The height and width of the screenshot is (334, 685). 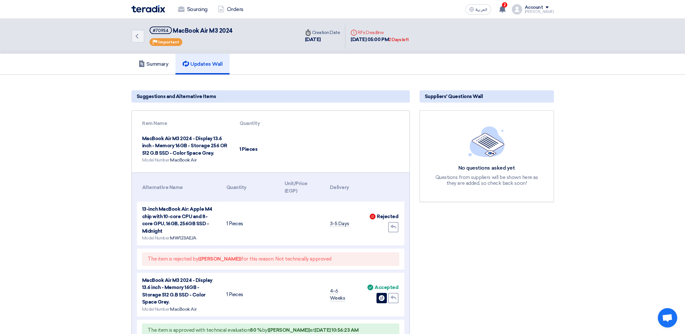 What do you see at coordinates (388, 217) in the screenshot?
I see `div: Rejected` at bounding box center [388, 217].